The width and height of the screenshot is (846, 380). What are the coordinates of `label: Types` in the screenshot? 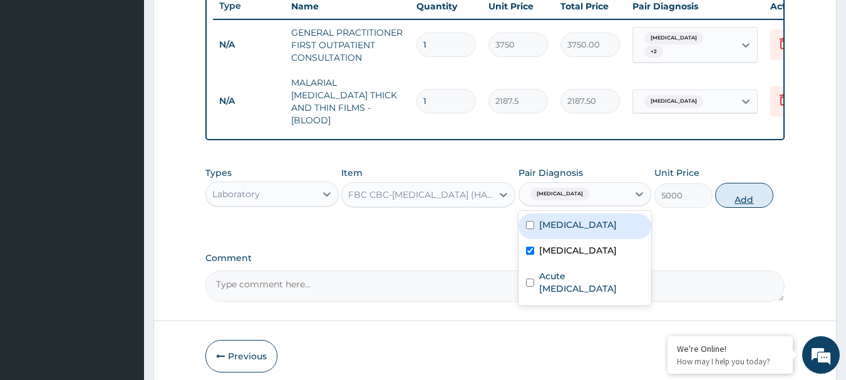 It's located at (219, 173).